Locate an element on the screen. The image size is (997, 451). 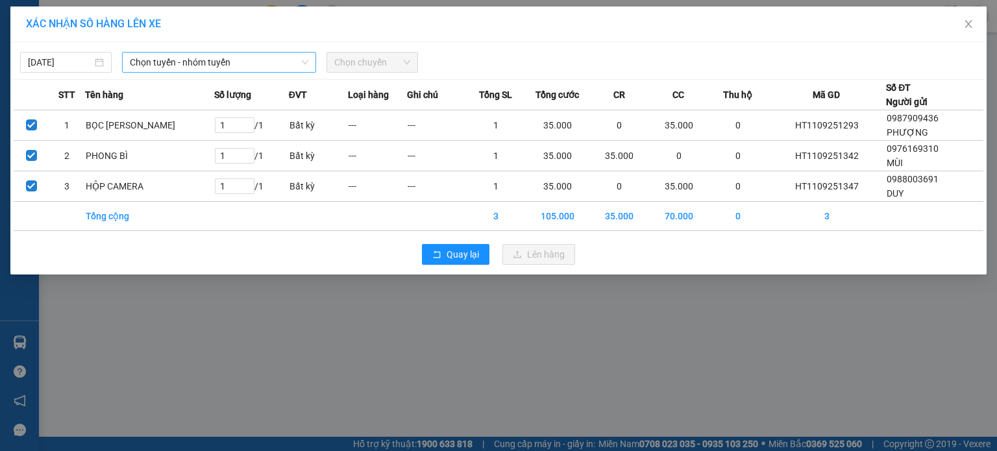
span: Số lượng is located at coordinates (232, 95).